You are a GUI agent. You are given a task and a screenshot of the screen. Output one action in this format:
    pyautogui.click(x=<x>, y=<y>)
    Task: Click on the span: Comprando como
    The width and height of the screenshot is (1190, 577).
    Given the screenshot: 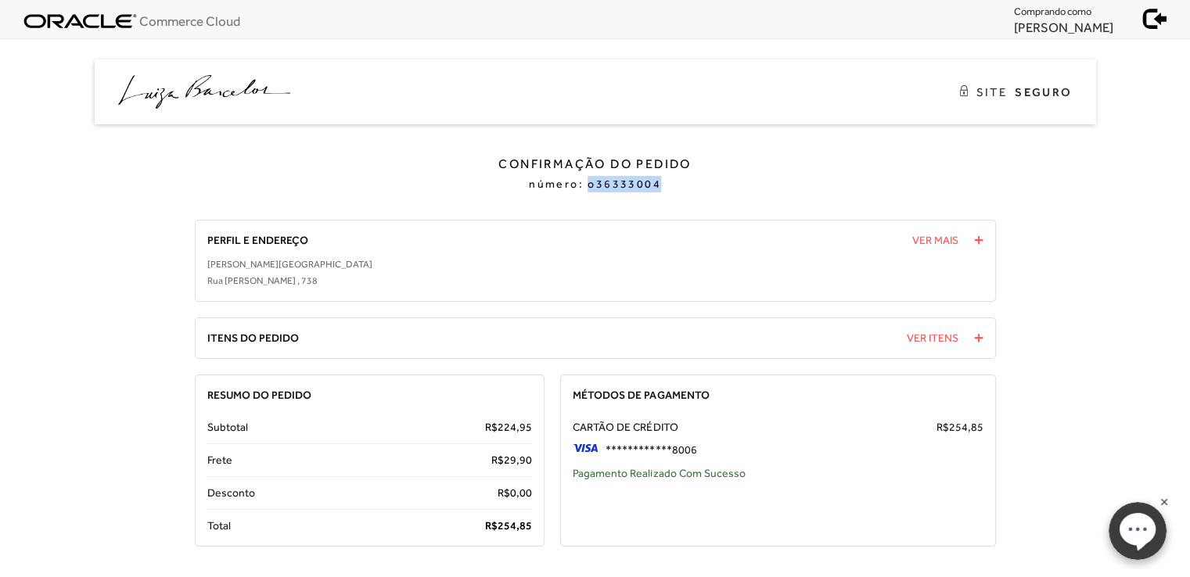 What is the action you would take?
    pyautogui.click(x=1052, y=11)
    